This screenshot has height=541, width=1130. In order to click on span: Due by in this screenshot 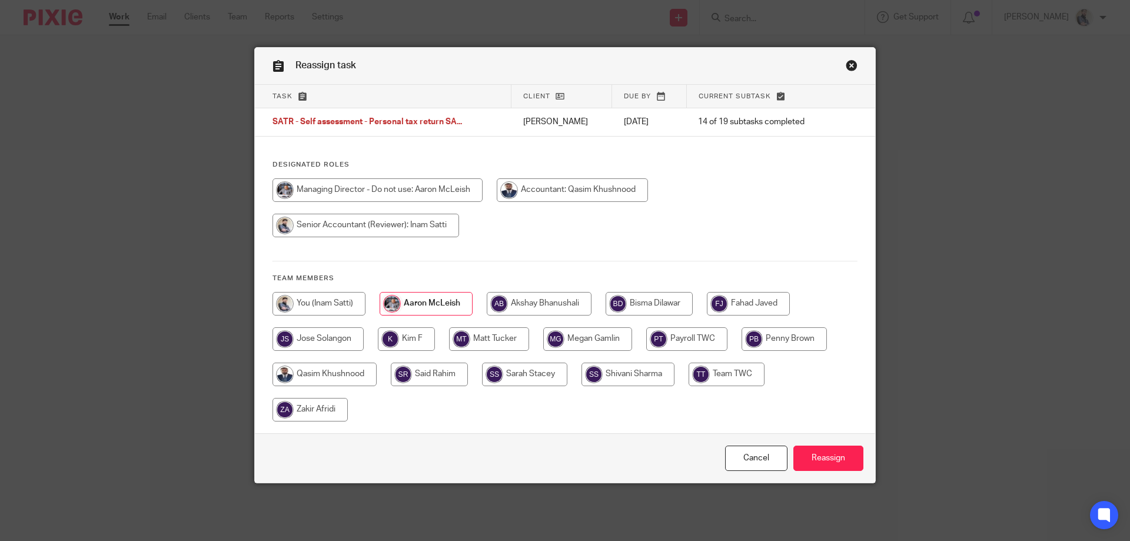, I will do `click(638, 96)`.